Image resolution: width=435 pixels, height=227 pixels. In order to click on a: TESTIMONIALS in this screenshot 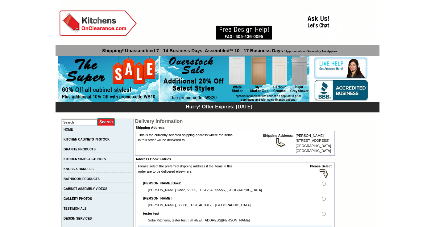, I will do `click(75, 208)`.